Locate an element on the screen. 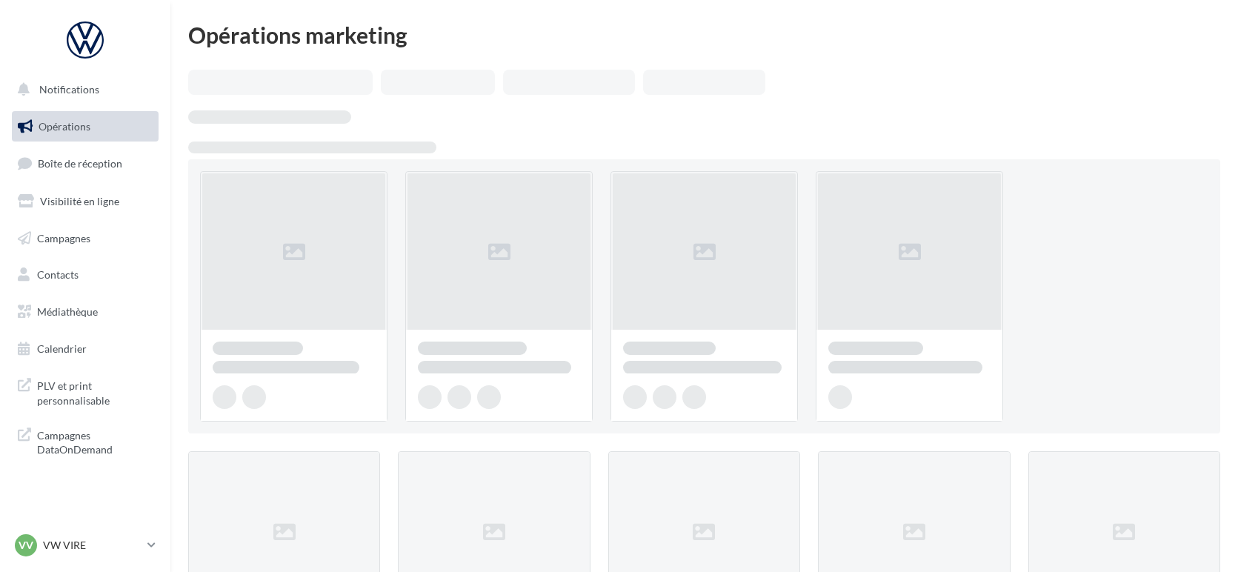  a: Médiathèque is located at coordinates (85, 312).